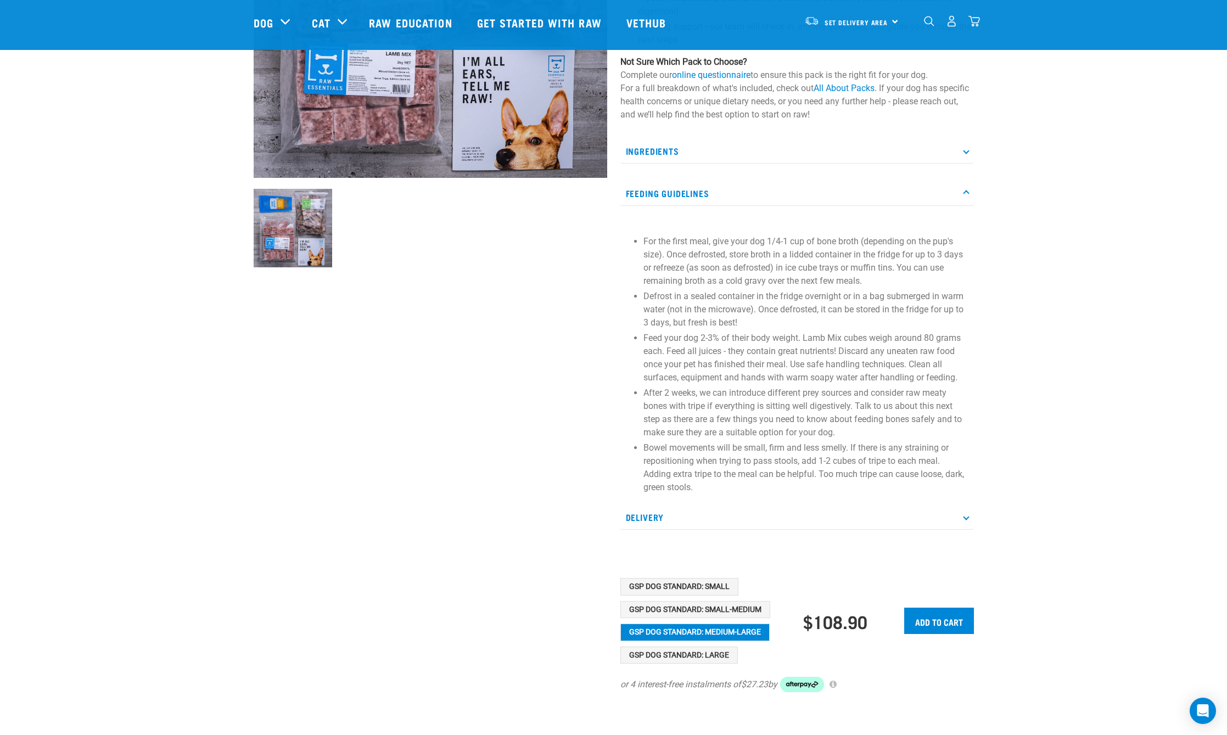  I want to click on input: Add to cart, so click(939, 621).